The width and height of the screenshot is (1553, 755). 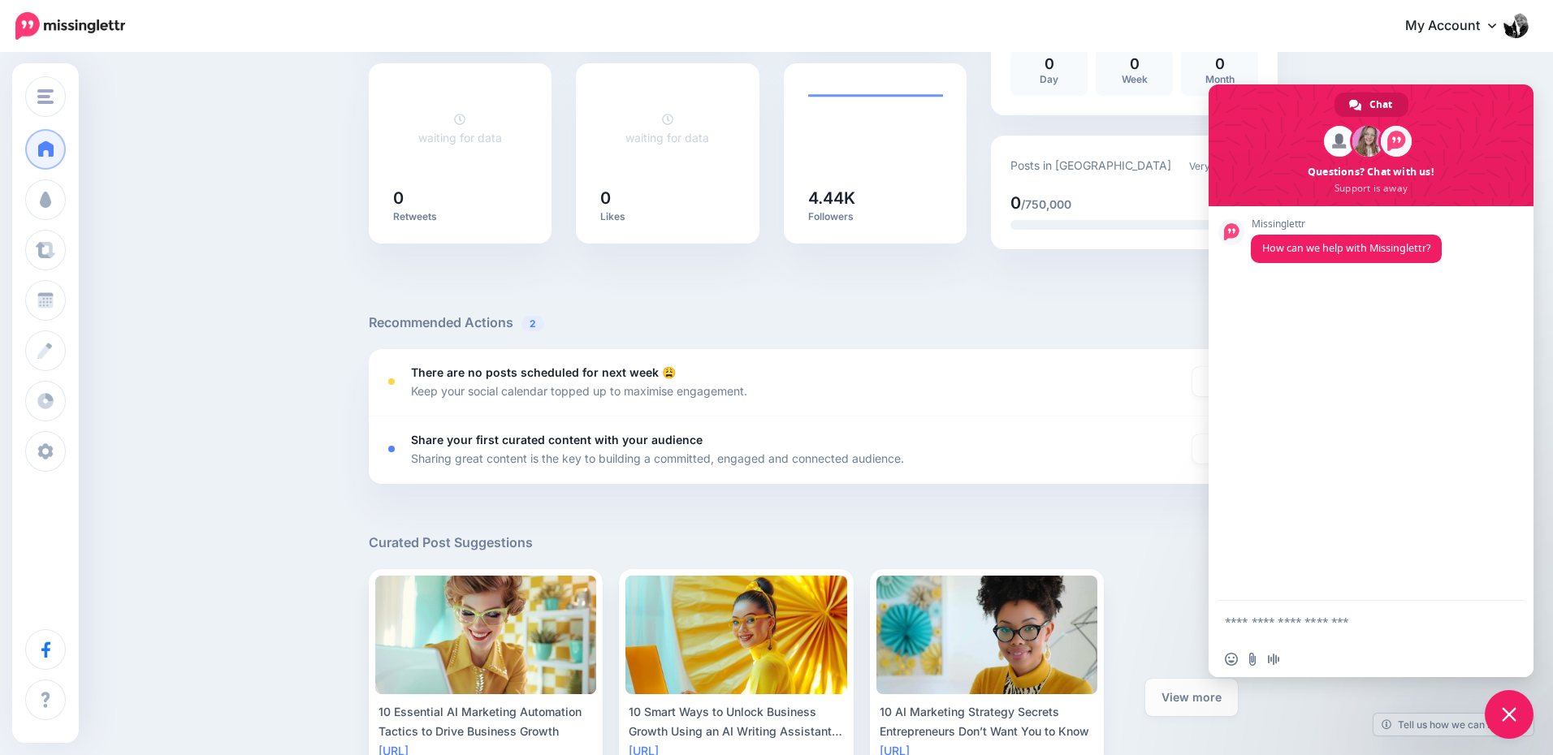 I want to click on span: Very Low, so click(x=1210, y=166).